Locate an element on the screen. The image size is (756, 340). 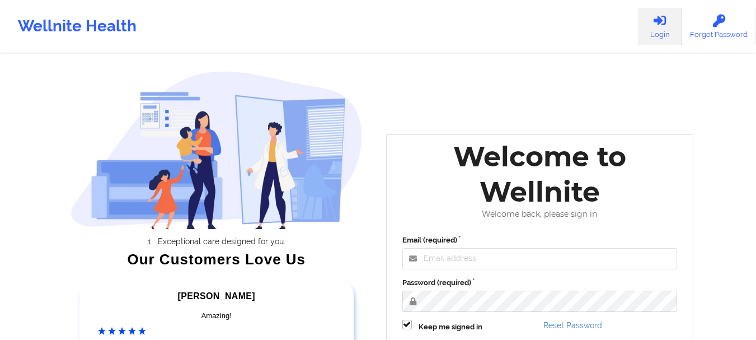
a: Forgot Password is located at coordinates (719, 26).